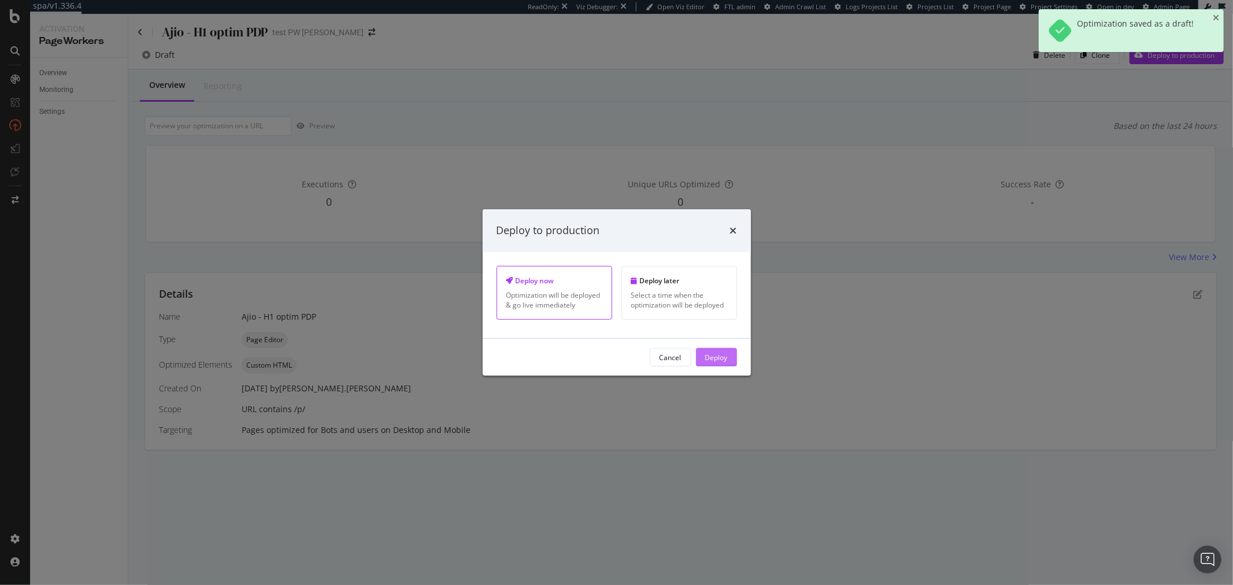 Image resolution: width=1233 pixels, height=585 pixels. I want to click on div: close toast, so click(1216, 18).